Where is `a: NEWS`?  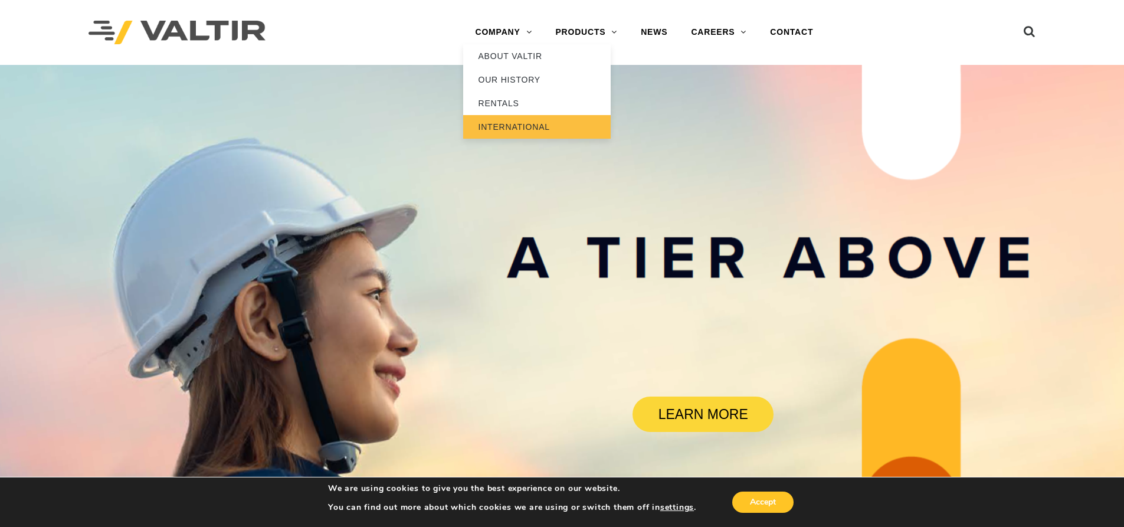 a: NEWS is located at coordinates (654, 32).